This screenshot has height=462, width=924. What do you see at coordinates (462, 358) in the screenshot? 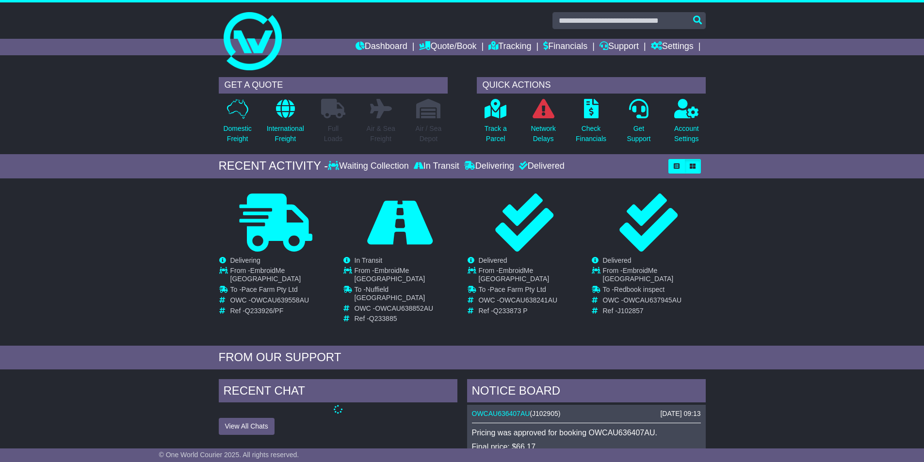
I see `div: FROM OUR SUPPORT` at bounding box center [462, 358].